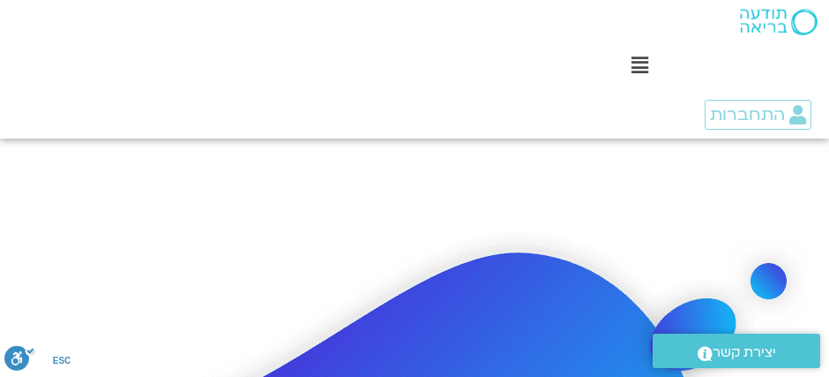 This screenshot has height=377, width=829. I want to click on a: התחברות, so click(758, 115).